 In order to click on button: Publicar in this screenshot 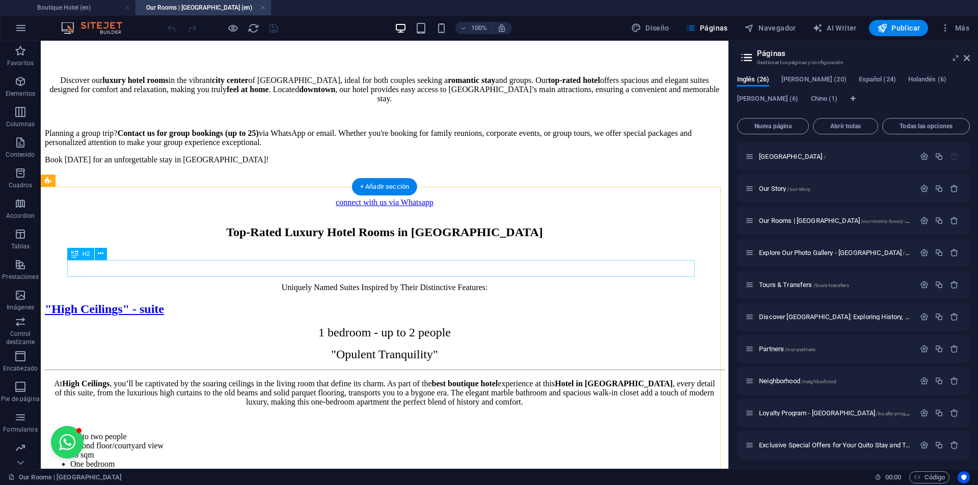, I will do `click(898, 28)`.